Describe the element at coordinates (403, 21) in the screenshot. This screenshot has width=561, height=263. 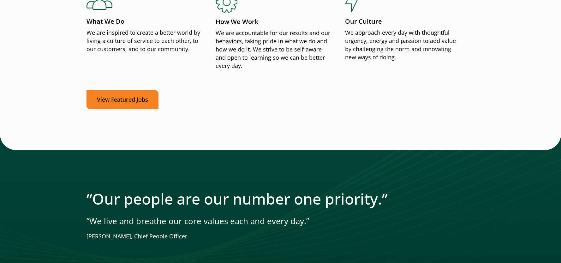
I see `p: Our Culture` at that location.